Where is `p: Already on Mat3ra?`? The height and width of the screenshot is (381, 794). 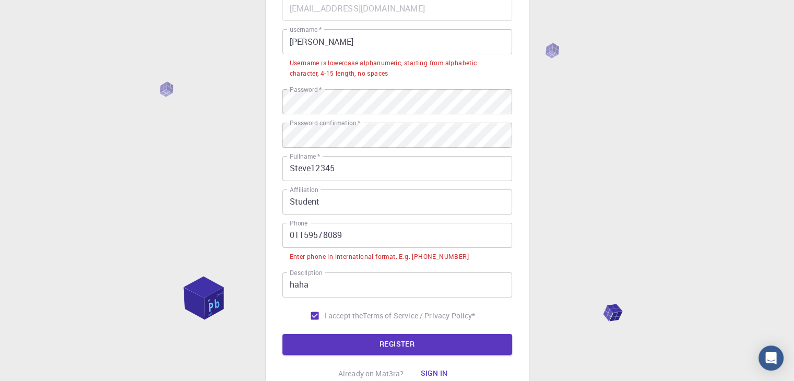
p: Already on Mat3ra? is located at coordinates (371, 374).